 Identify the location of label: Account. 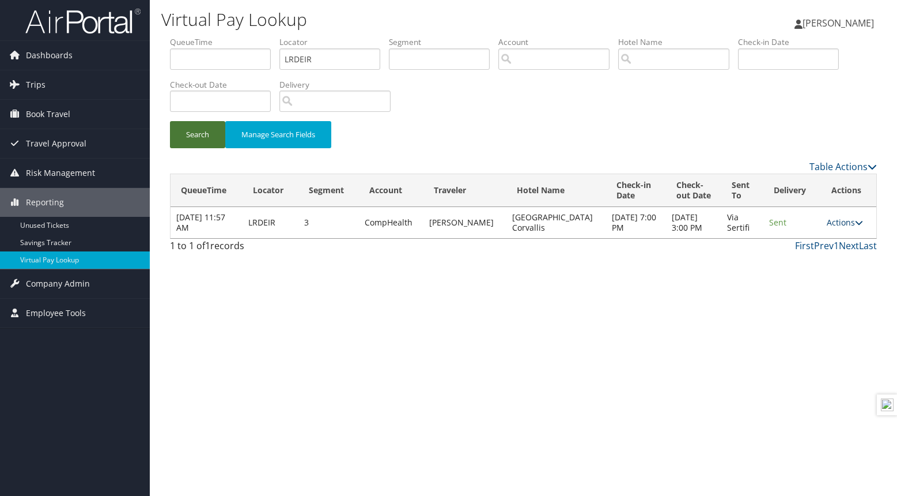
(558, 42).